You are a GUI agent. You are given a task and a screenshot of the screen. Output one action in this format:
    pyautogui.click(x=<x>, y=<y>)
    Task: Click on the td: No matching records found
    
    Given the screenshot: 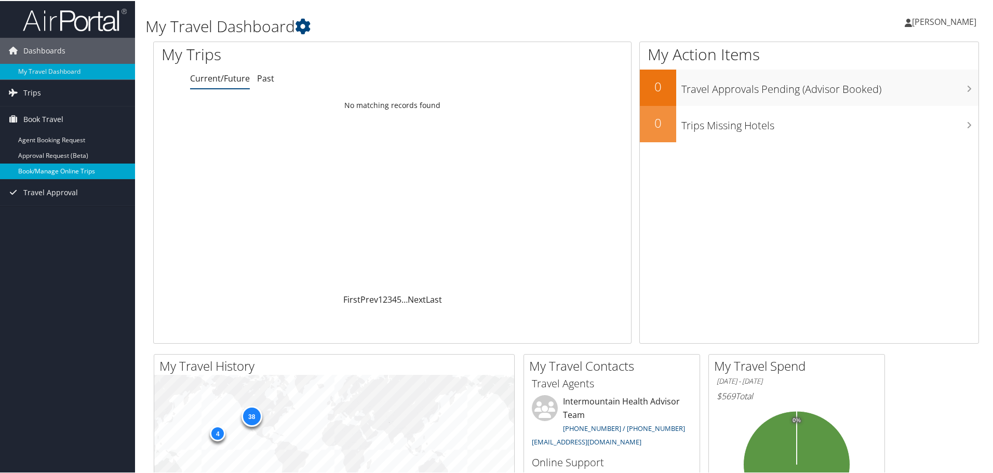 What is the action you would take?
    pyautogui.click(x=392, y=104)
    